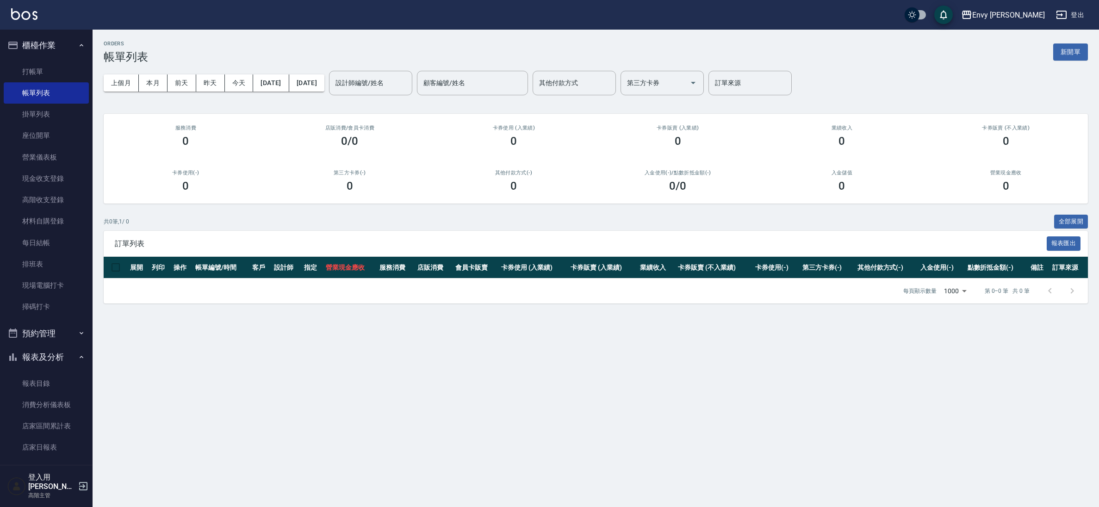  Describe the element at coordinates (286, 267) in the screenshot. I see `th: 設計師` at that location.